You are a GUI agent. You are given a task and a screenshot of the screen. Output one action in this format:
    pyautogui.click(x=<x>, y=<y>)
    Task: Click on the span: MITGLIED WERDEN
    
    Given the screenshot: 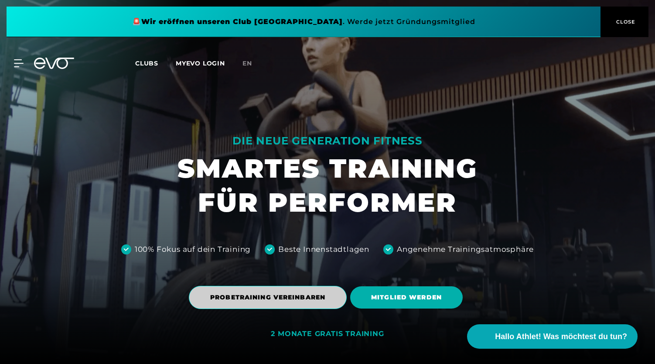 What is the action you would take?
    pyautogui.click(x=407, y=297)
    